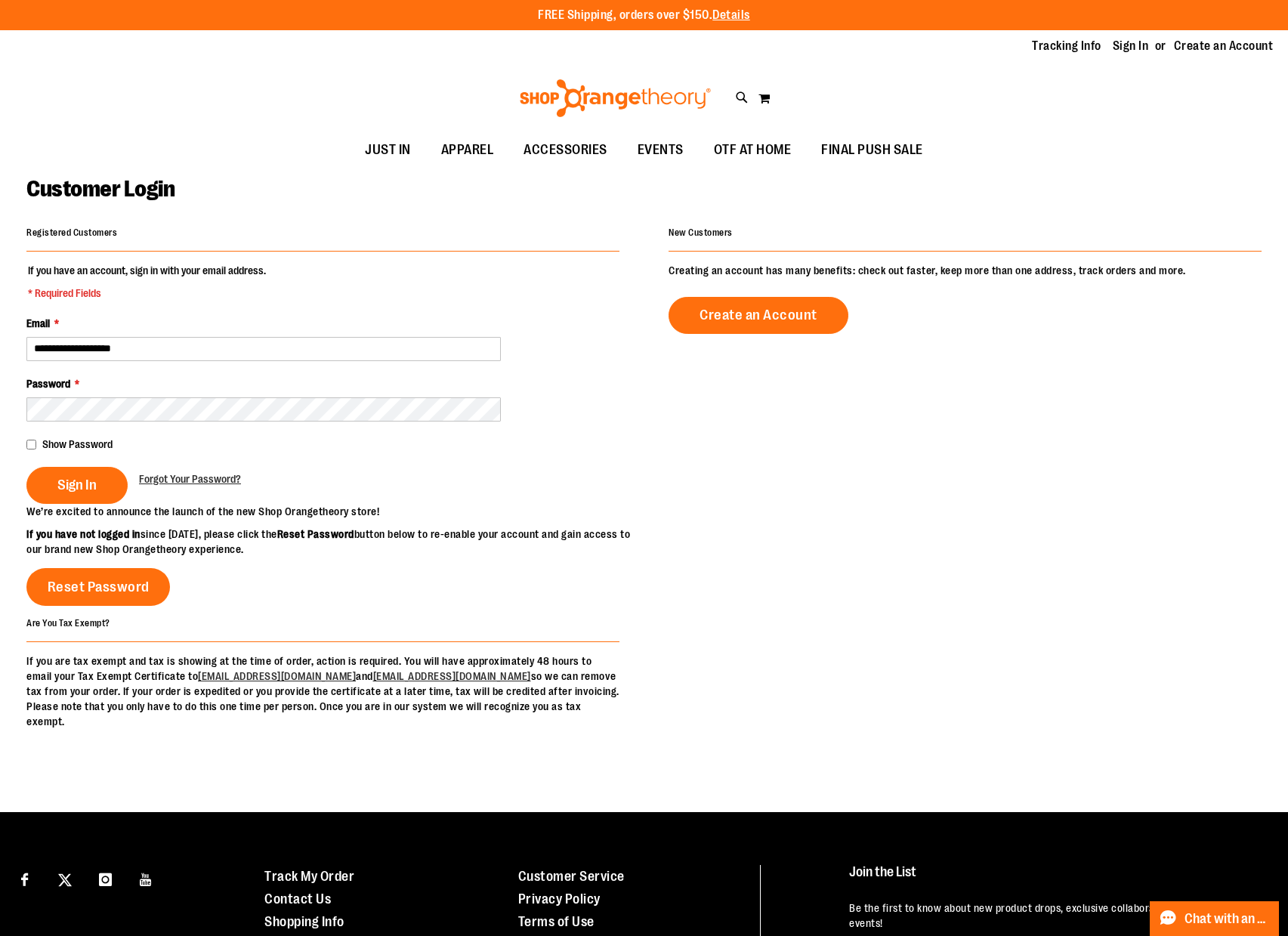 The height and width of the screenshot is (936, 1288). Describe the element at coordinates (77, 485) in the screenshot. I see `span: Sign In` at that location.